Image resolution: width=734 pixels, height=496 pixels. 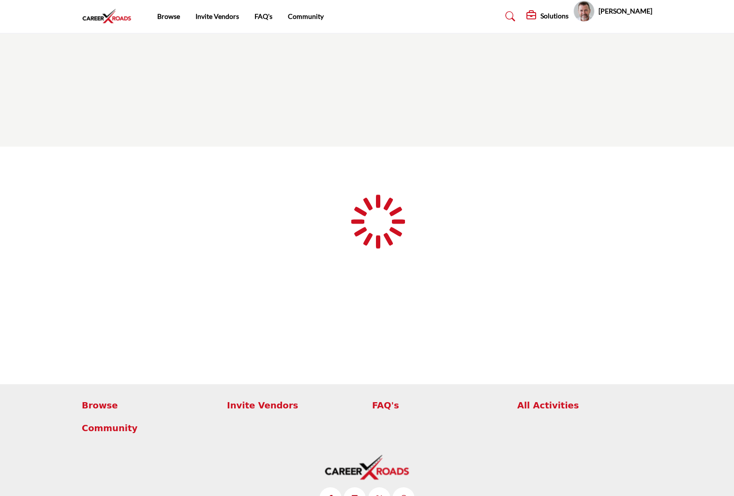 What do you see at coordinates (294, 405) in the screenshot?
I see `p: Invite Vendors` at bounding box center [294, 405].